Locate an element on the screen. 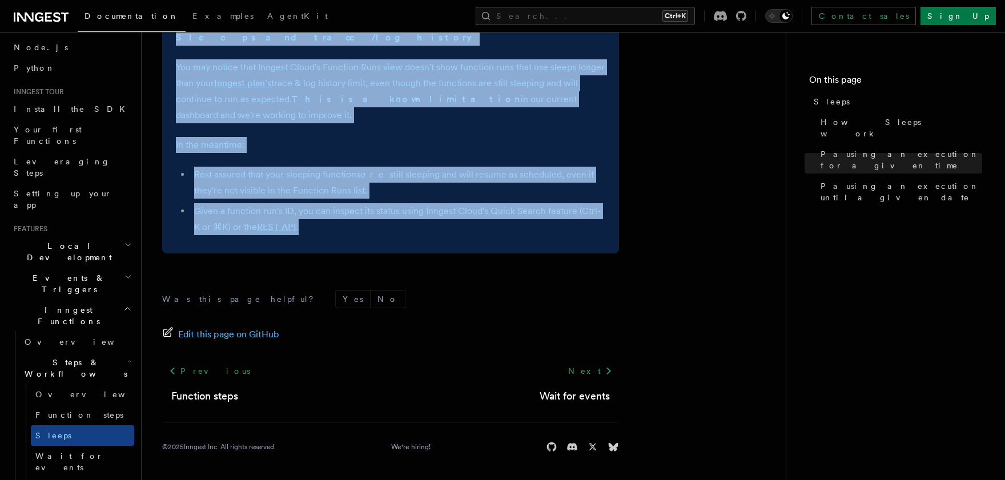  button: Steps & Workflows is located at coordinates (77, 368).